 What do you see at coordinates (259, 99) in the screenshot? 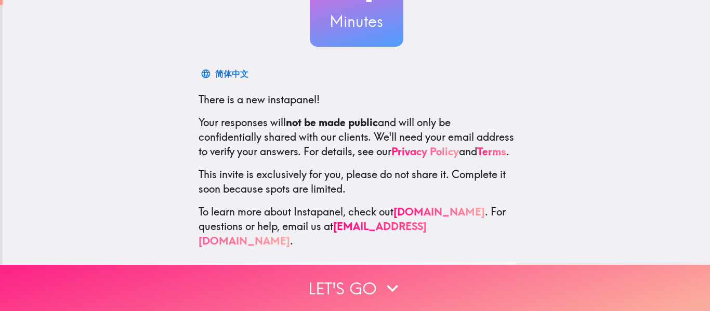
I see `span: There is a new instapanel!` at bounding box center [259, 99].